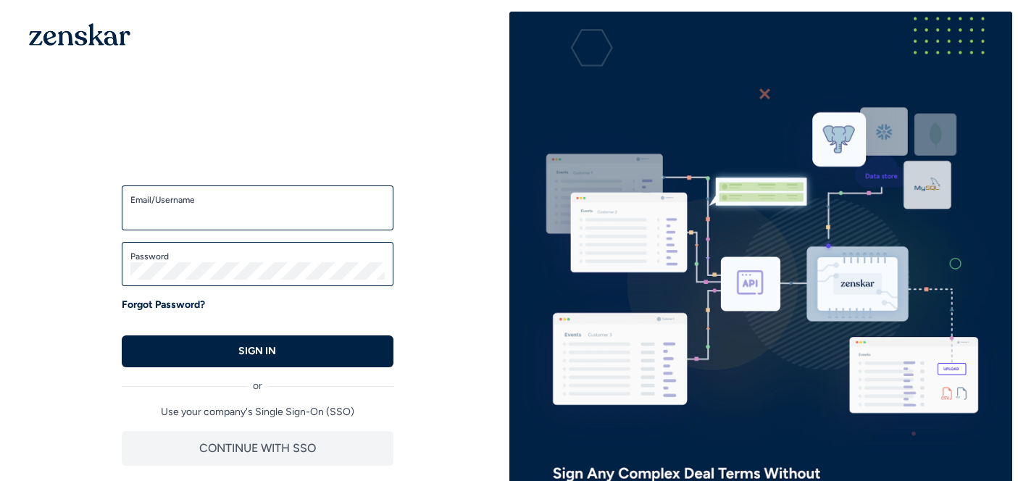 This screenshot has height=481, width=1018. I want to click on p: Forgot Password?, so click(163, 305).